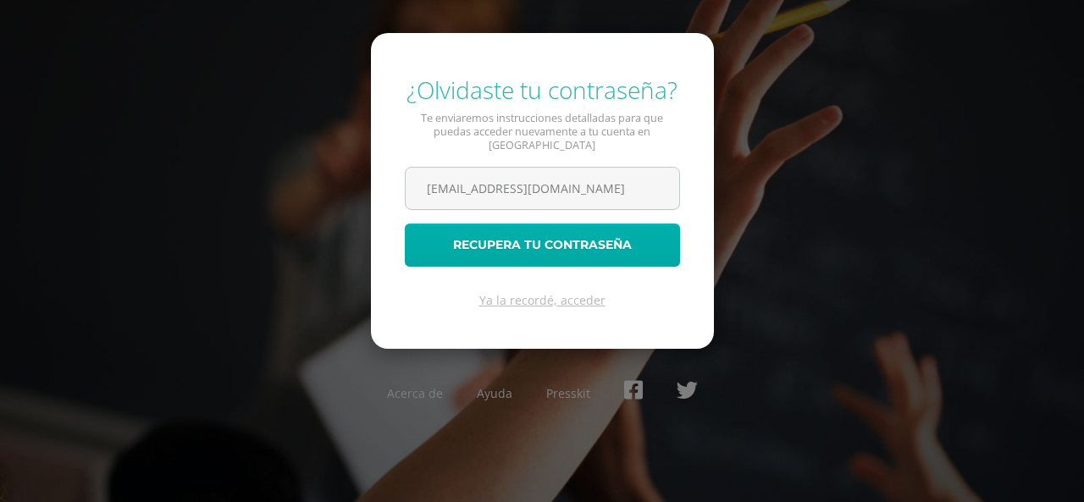  Describe the element at coordinates (542, 132) in the screenshot. I see `p: Te enviaremos instrucciones detalladas para que puedas acceder nuevamente a tu cuenta en [GEOGRAP...` at that location.